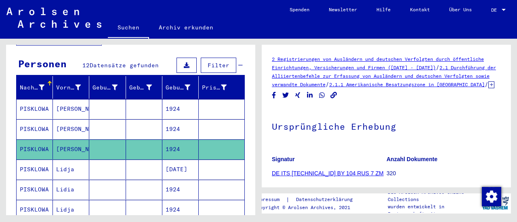 The image size is (517, 222). What do you see at coordinates (180, 88) in the screenshot?
I see `mat-header-cell: Geburtsdatum` at bounding box center [180, 88].